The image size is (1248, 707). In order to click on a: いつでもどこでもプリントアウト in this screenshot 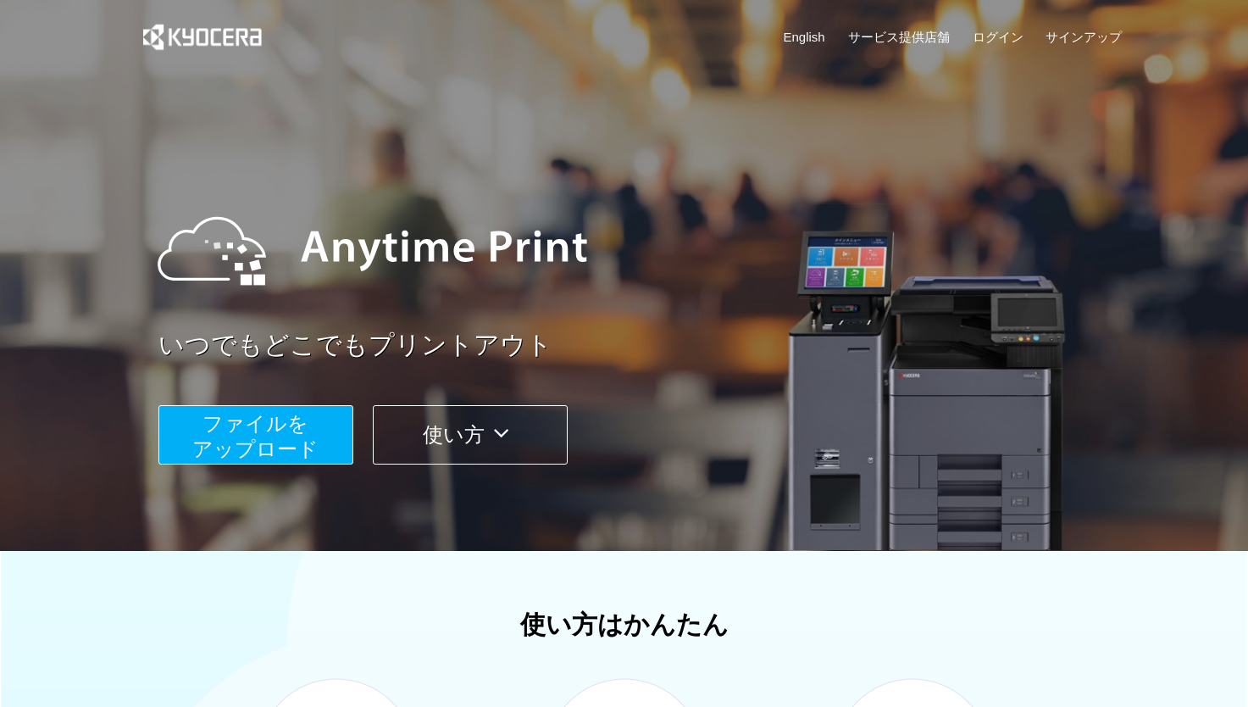, I will do `click(646, 345)`.